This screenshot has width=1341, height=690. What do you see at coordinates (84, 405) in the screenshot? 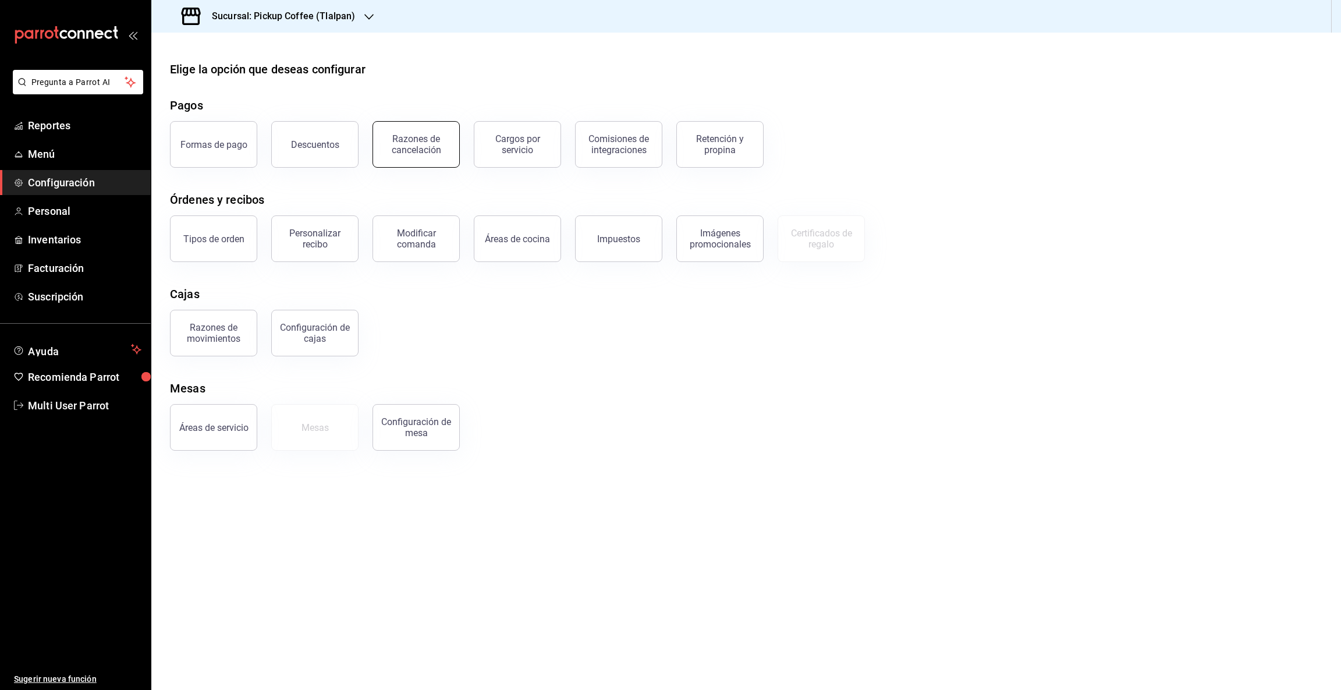
I see `span: Multi User Parrot` at bounding box center [84, 405].